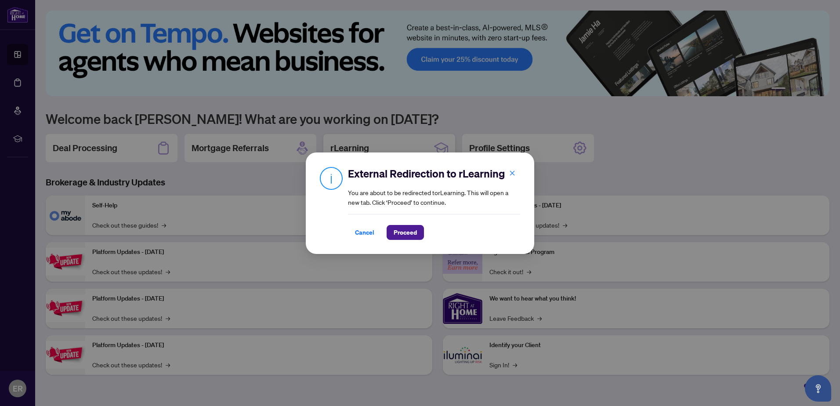 This screenshot has width=840, height=406. I want to click on span: close, so click(512, 173).